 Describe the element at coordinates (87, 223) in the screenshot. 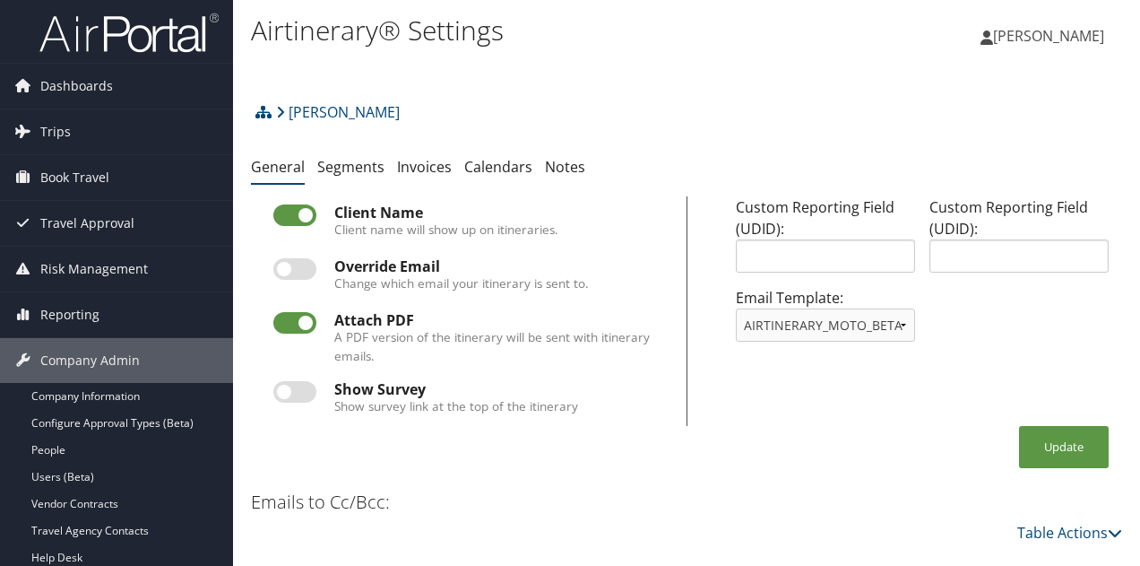

I see `span: Travel Approval` at that location.